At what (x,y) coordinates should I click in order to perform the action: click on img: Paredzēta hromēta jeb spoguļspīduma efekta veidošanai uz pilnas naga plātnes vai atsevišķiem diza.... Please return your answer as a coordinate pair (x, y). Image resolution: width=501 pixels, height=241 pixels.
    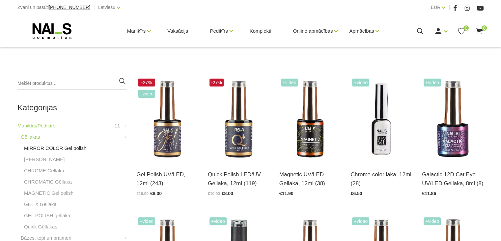
    Looking at the image, I should click on (381, 119).